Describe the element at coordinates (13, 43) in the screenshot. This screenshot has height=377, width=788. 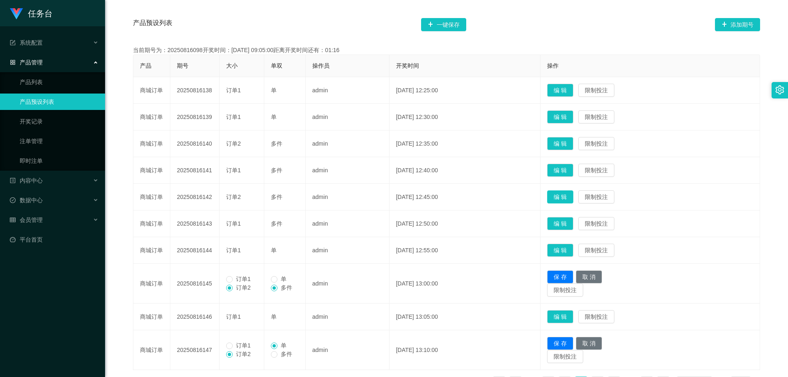
I see `i: 图标: form` at that location.